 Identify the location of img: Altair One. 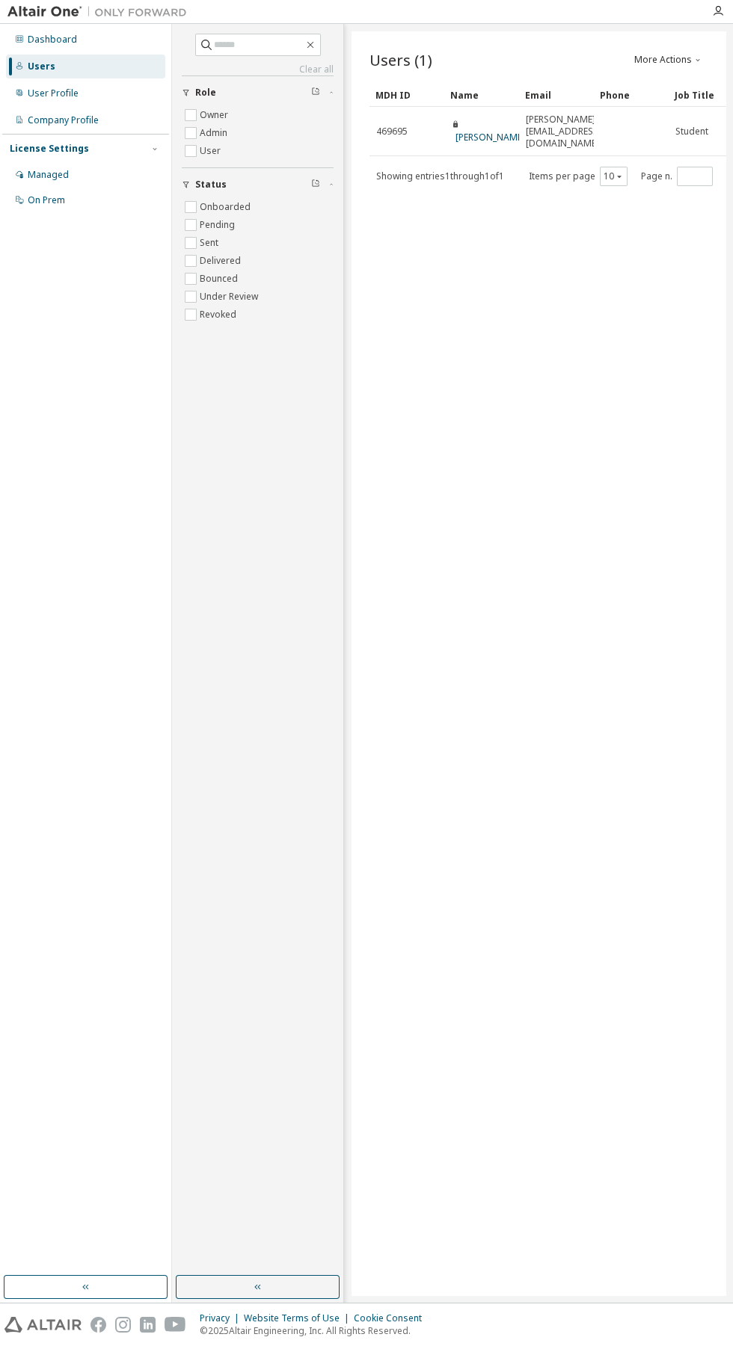
(101, 12).